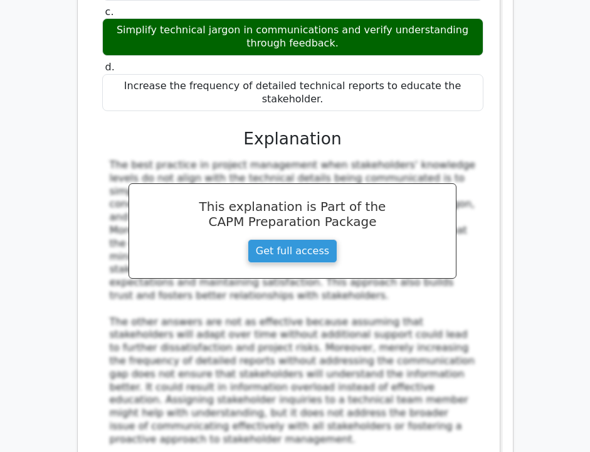 This screenshot has height=452, width=590. I want to click on a: Get full access, so click(292, 251).